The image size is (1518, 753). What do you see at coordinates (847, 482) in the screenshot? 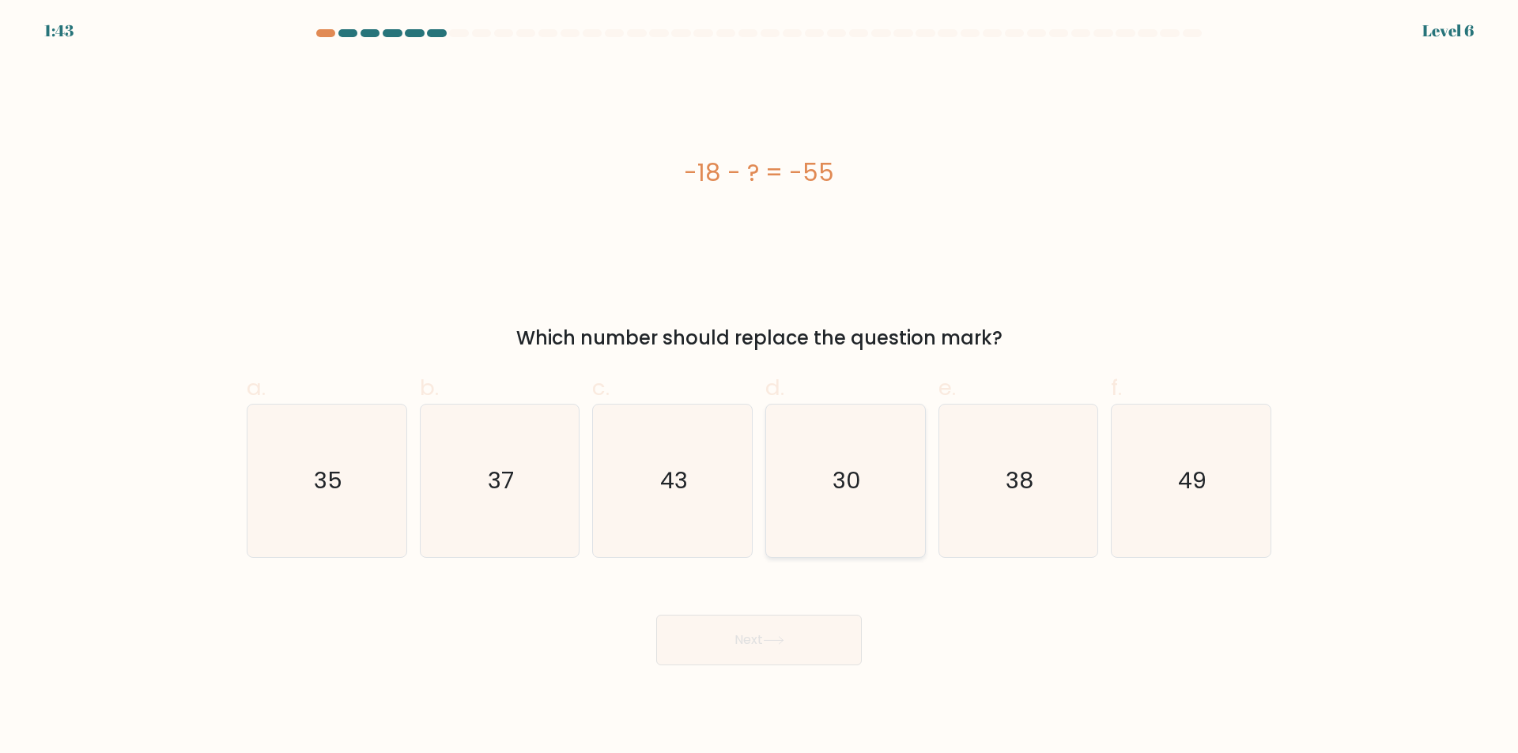
I see `text: 30` at bounding box center [847, 482].